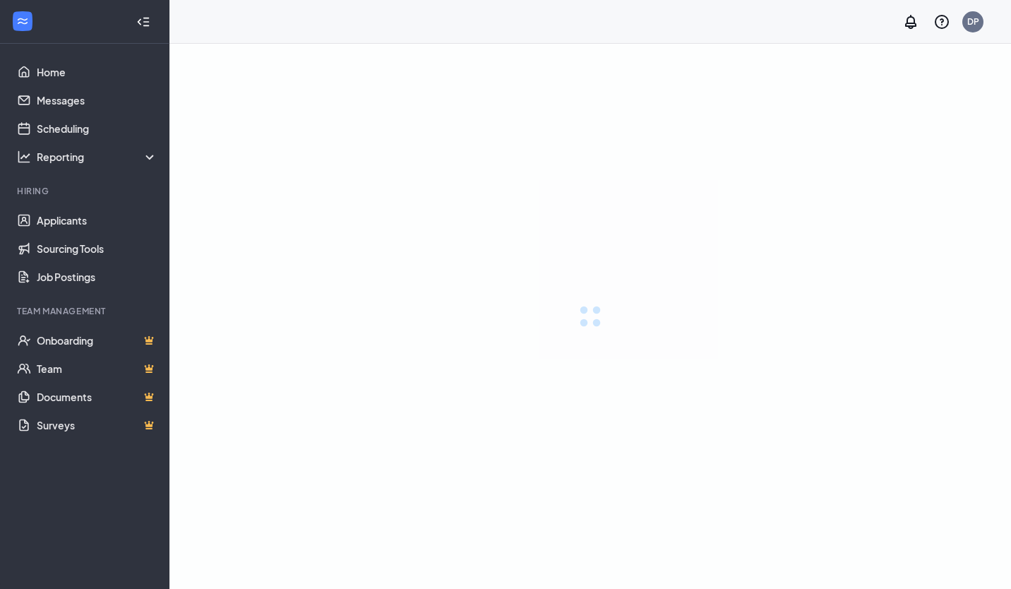 Image resolution: width=1011 pixels, height=589 pixels. I want to click on a: Applicants, so click(97, 220).